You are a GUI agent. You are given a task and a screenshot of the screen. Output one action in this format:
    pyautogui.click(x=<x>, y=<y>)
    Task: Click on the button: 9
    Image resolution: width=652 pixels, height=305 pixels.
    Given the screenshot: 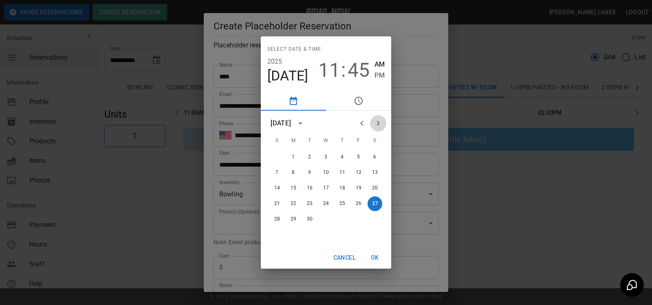 What is the action you would take?
    pyautogui.click(x=310, y=172)
    